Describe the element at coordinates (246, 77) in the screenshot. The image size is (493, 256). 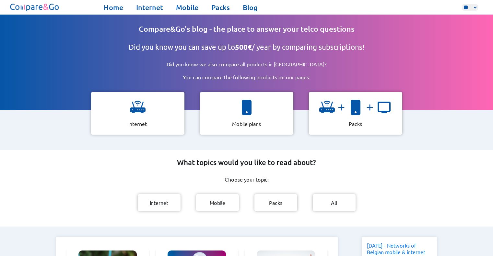
I see `p: You can compare the following products on our pages:` at that location.